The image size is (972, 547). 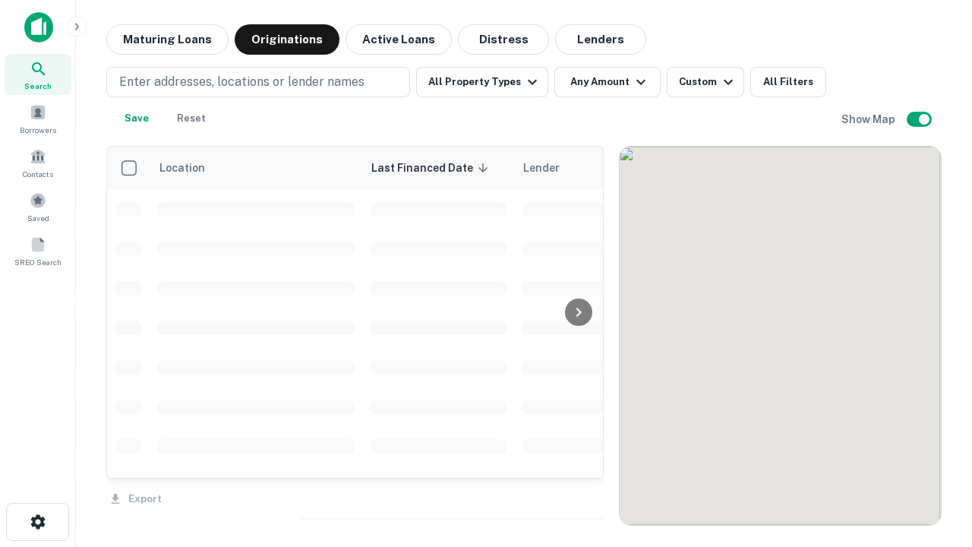 What do you see at coordinates (38, 251) in the screenshot?
I see `a: SREO Search` at bounding box center [38, 251].